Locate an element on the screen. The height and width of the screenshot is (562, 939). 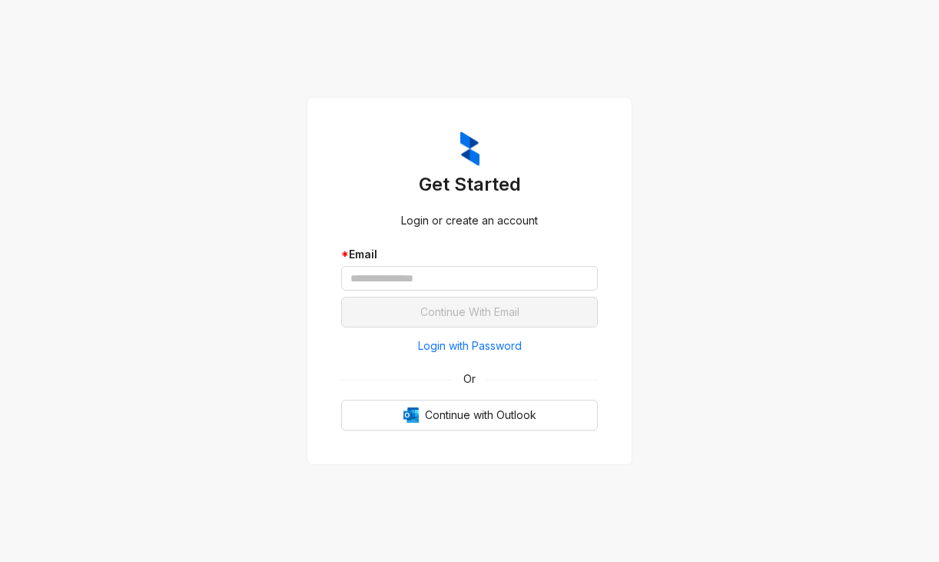
span: Or is located at coordinates (469, 379).